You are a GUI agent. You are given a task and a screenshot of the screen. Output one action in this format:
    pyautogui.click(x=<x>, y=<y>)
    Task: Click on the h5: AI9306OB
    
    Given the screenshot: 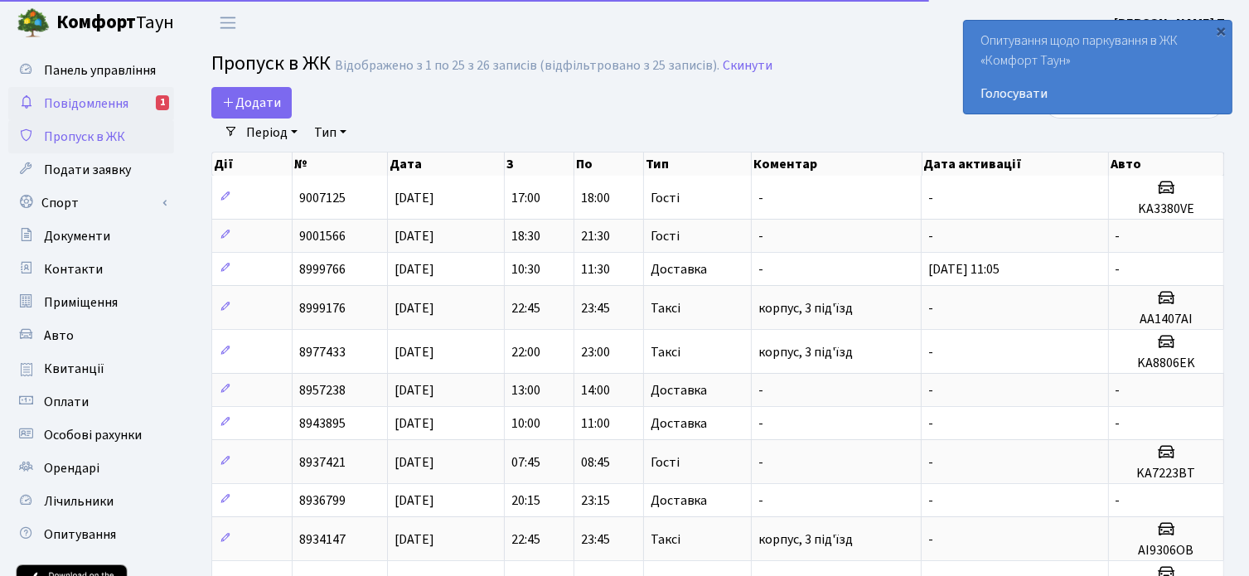 What is the action you would take?
    pyautogui.click(x=1166, y=550)
    